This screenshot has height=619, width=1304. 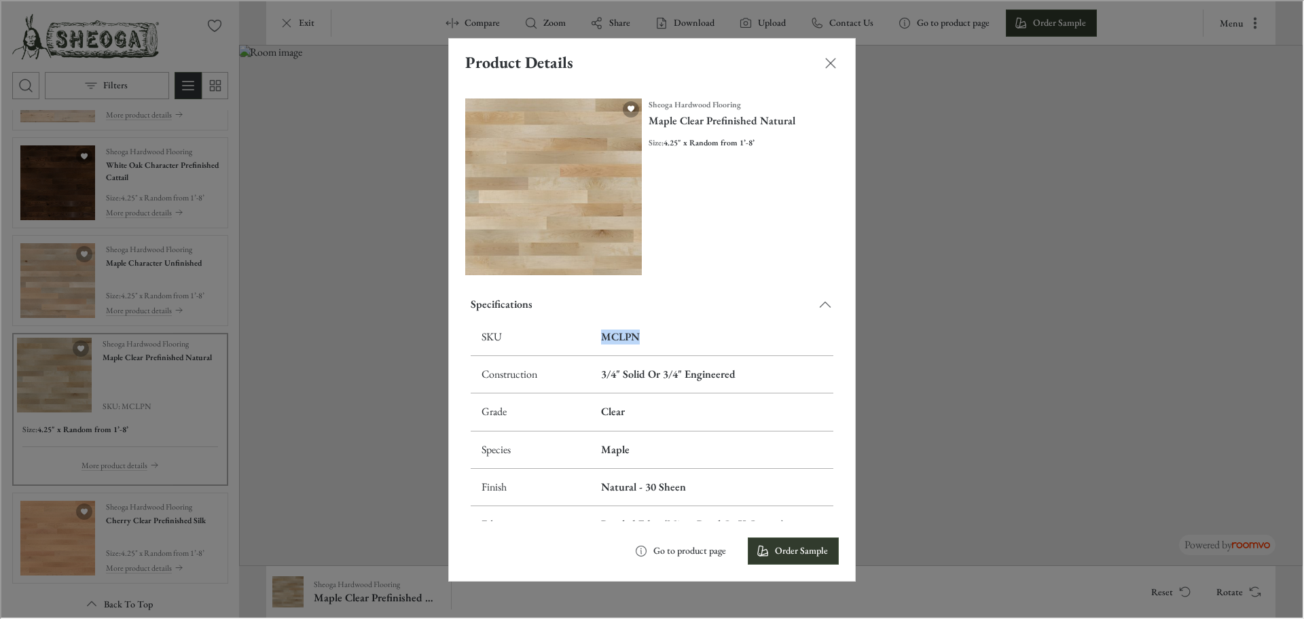 I want to click on h6: 3/4" Solid Or 3/4" Engineered, so click(x=710, y=373).